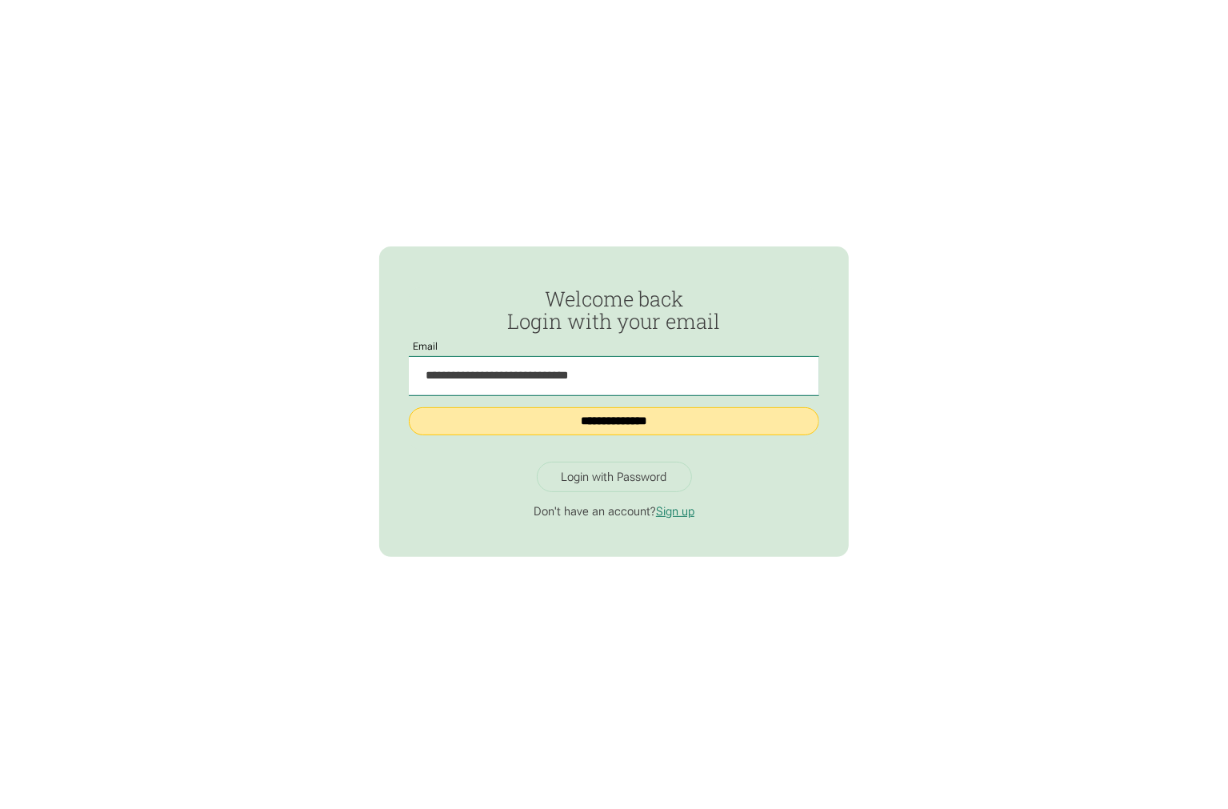 The width and height of the screenshot is (1228, 809). I want to click on label: Email, so click(426, 347).